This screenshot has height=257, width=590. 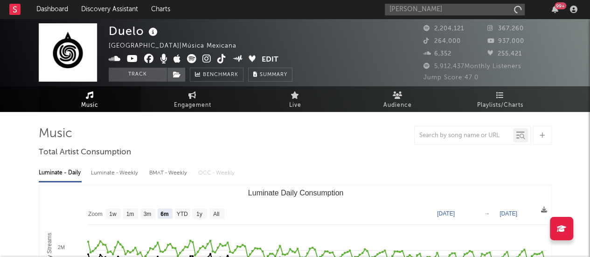 What do you see at coordinates (295, 193) in the screenshot?
I see `text: Luminate Daily Consumption` at bounding box center [295, 193].